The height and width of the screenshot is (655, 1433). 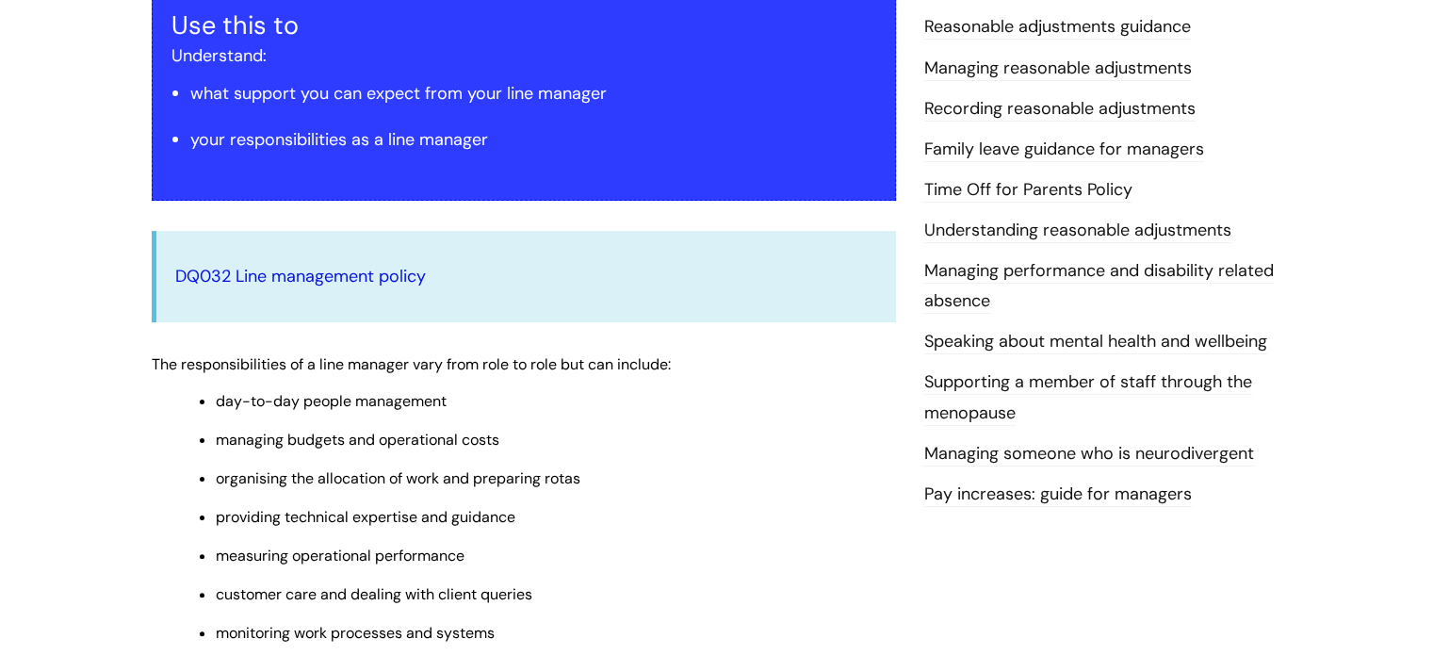 I want to click on a: Pay increases: guide for managers, so click(x=1058, y=495).